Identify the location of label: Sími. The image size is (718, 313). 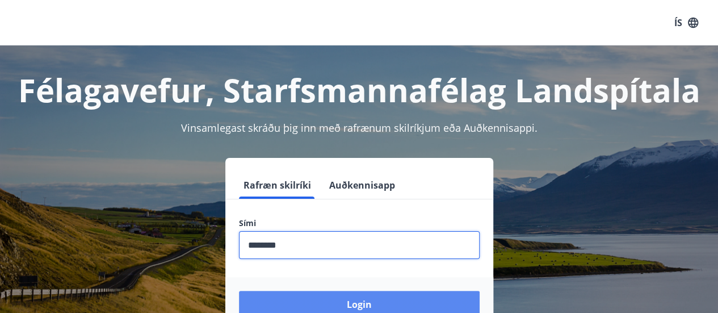
(359, 223).